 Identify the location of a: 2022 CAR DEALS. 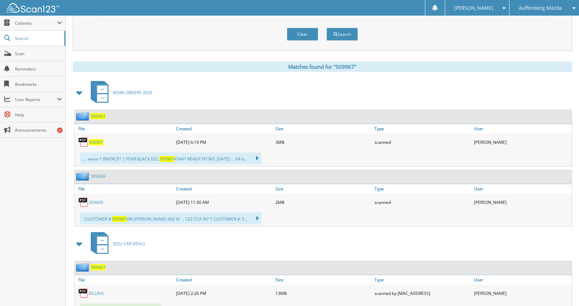
(116, 244).